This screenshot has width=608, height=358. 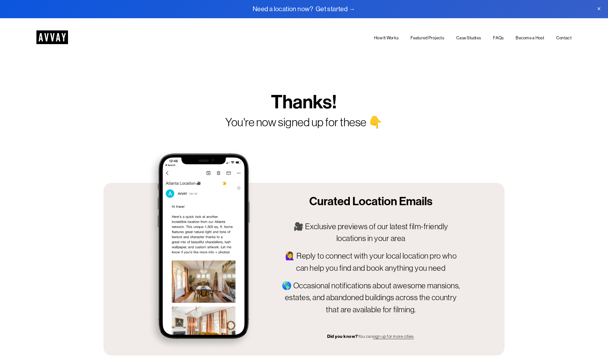 What do you see at coordinates (342, 336) in the screenshot?
I see `strong: Did you know?` at bounding box center [342, 336].